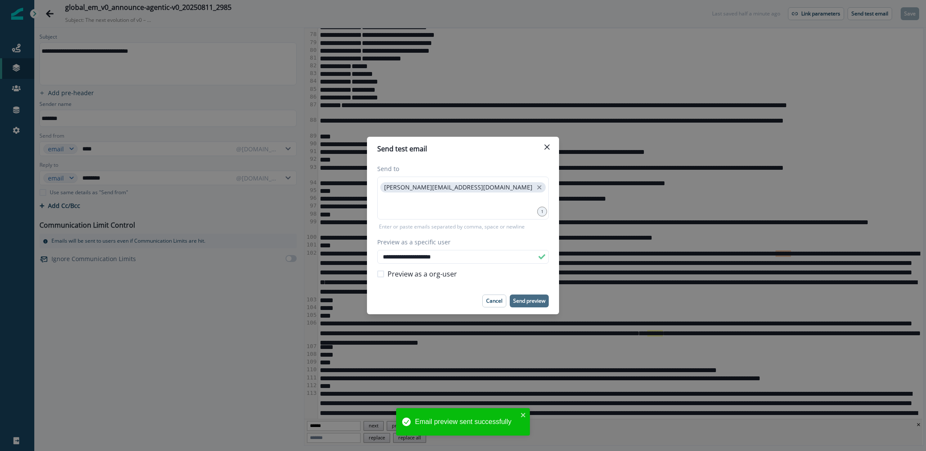 The image size is (926, 451). What do you see at coordinates (422, 274) in the screenshot?
I see `span: Preview as a org-user` at bounding box center [422, 274].